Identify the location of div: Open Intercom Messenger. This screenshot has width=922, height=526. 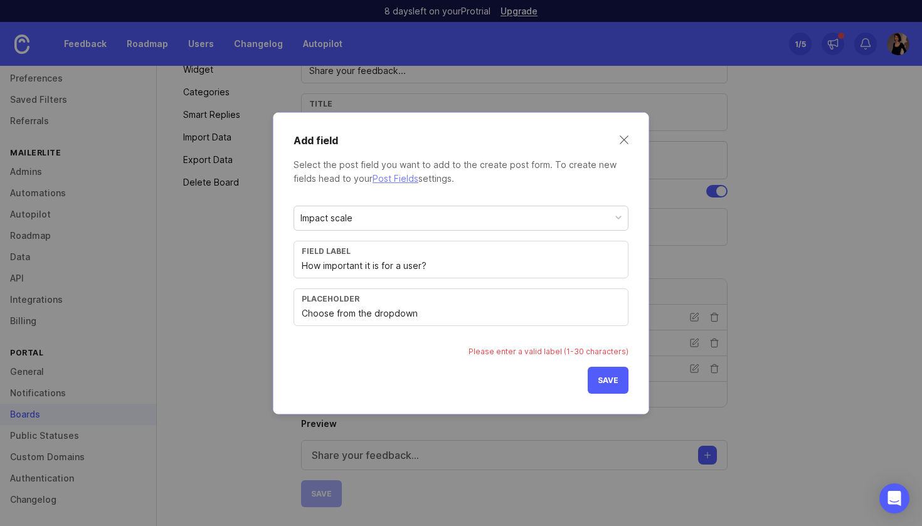
(894, 498).